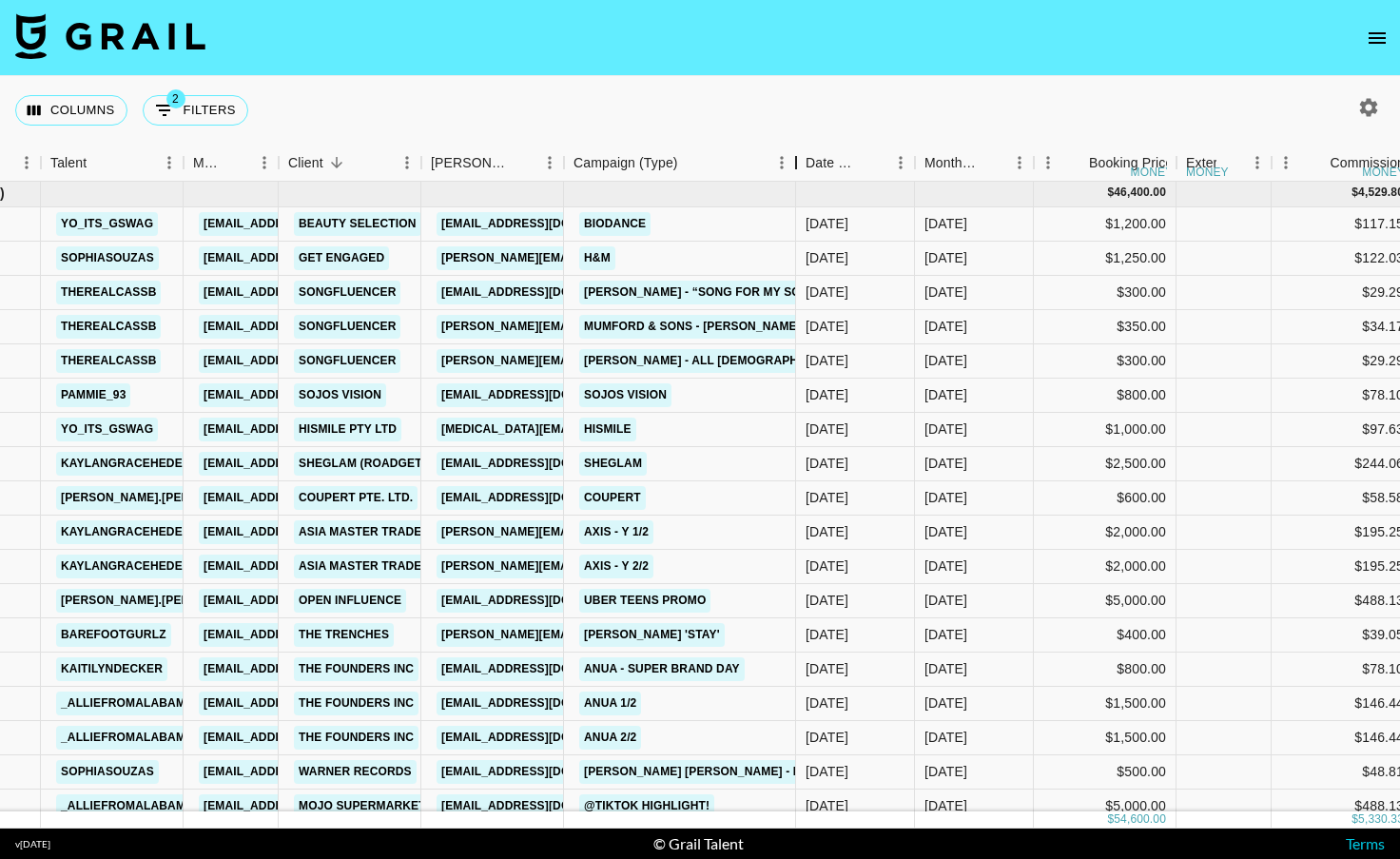  What do you see at coordinates (112, 162) in the screenshot?
I see `div: Talent` at bounding box center [112, 162].